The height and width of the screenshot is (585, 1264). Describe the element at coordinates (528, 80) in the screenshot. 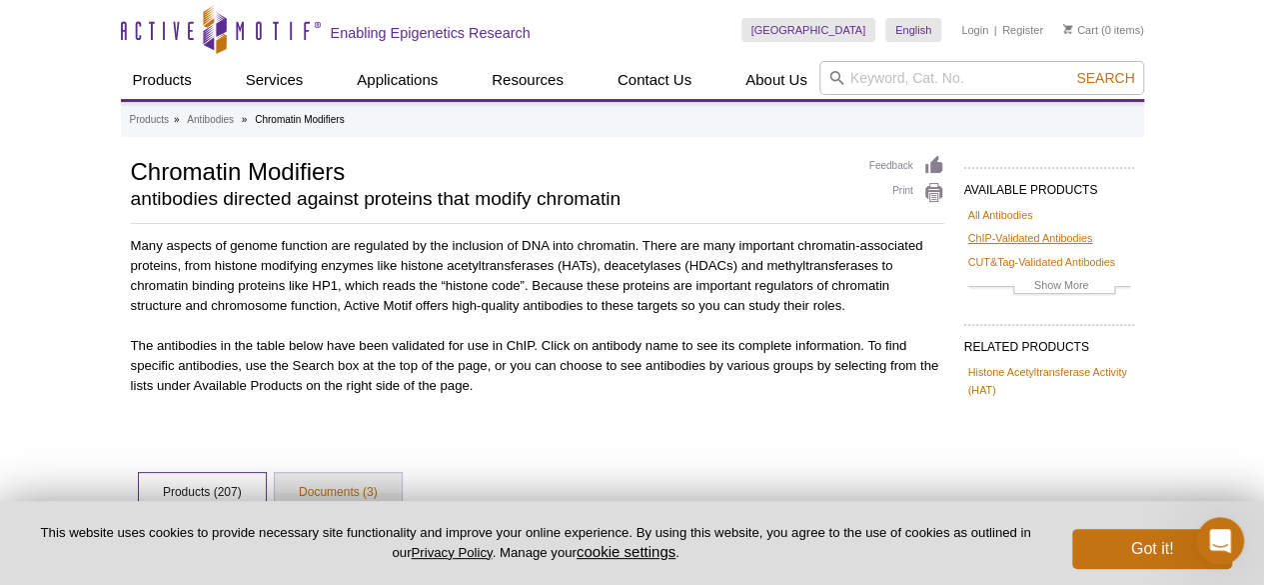

I see `a: Resources` at that location.